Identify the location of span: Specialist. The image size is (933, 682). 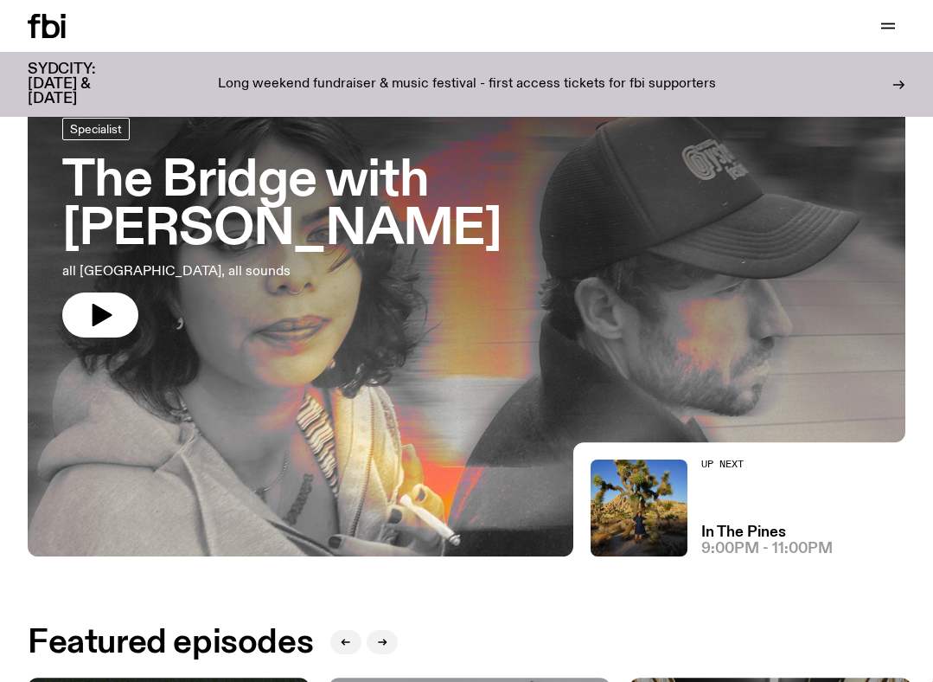
(96, 128).